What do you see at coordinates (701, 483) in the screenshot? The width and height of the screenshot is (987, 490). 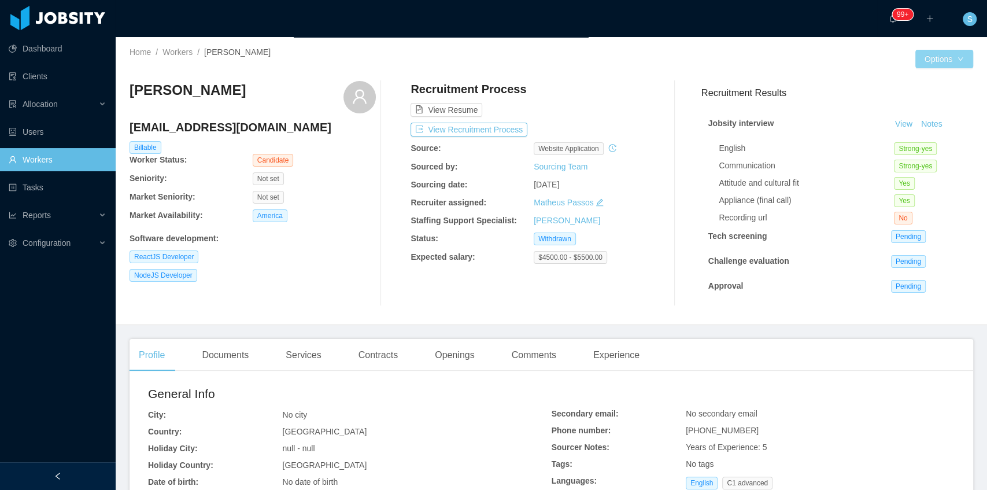 I see `span: English` at bounding box center [701, 483].